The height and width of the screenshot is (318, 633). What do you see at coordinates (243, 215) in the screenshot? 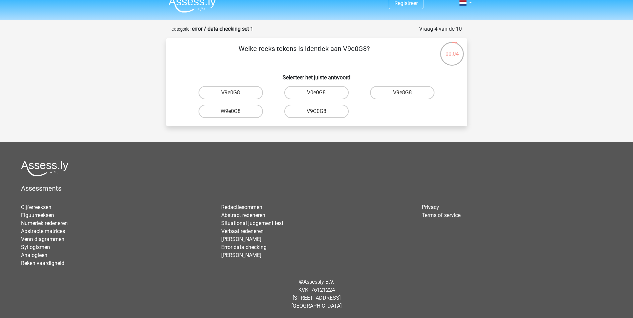
I see `a: Abstract redeneren` at bounding box center [243, 215].